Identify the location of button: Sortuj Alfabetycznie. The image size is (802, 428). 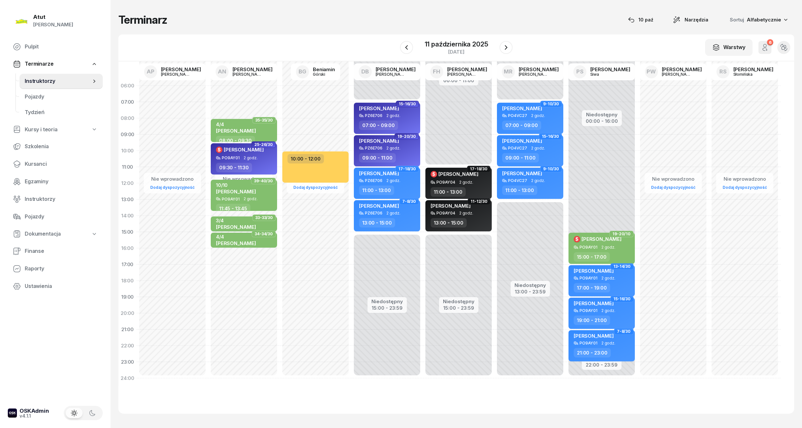
(758, 20).